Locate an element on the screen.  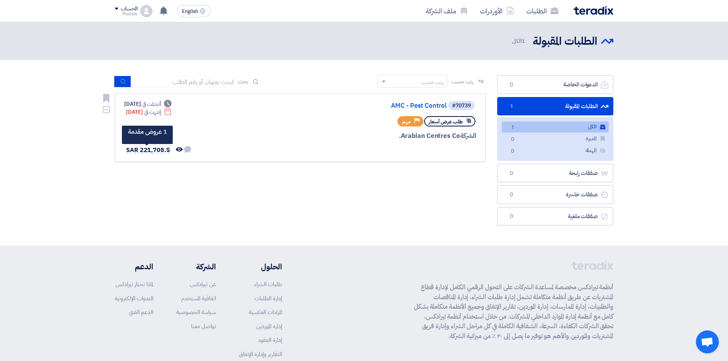
a: المزادات العكسية is located at coordinates (265, 312).